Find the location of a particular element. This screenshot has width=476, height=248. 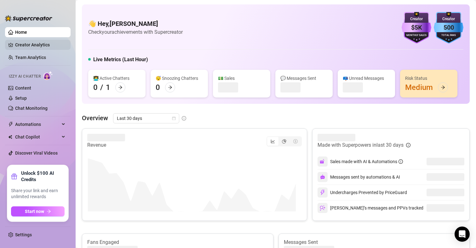

div: Total Fans is located at coordinates (449, 35).